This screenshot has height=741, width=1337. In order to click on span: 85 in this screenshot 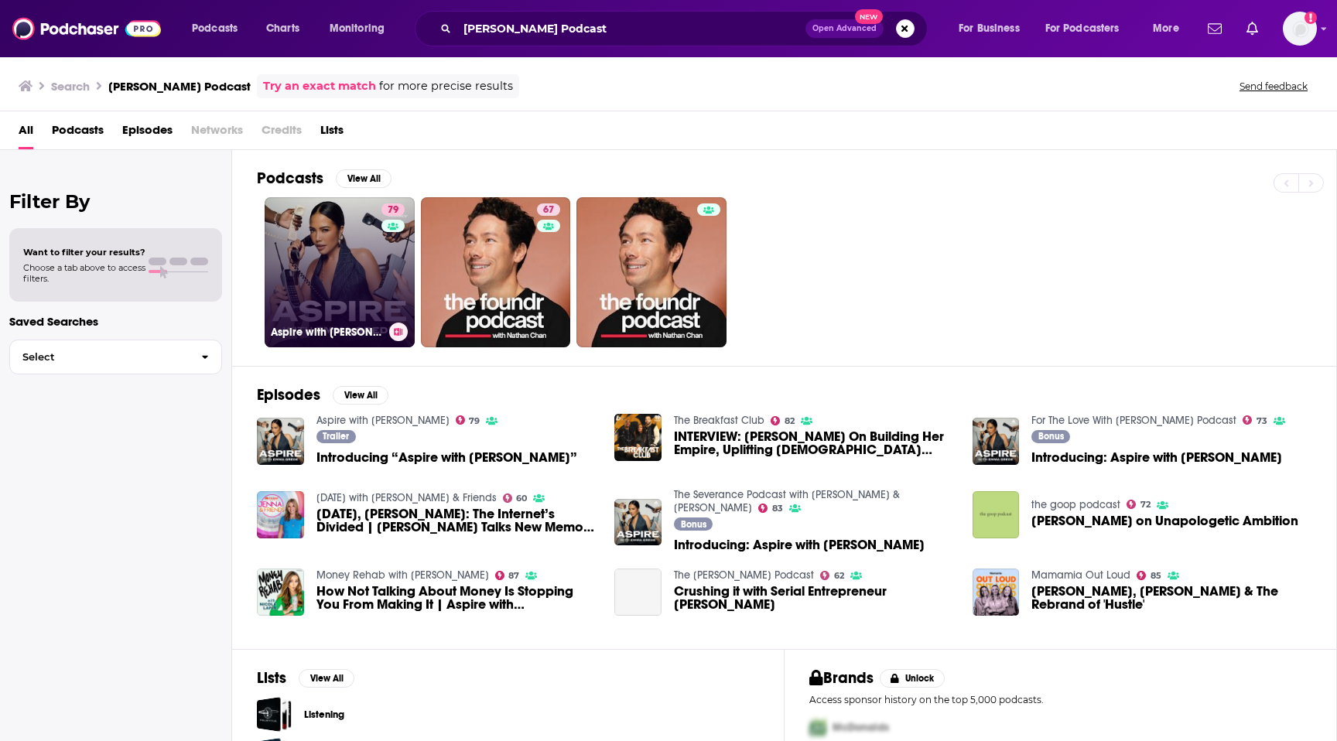, I will do `click(1156, 576)`.